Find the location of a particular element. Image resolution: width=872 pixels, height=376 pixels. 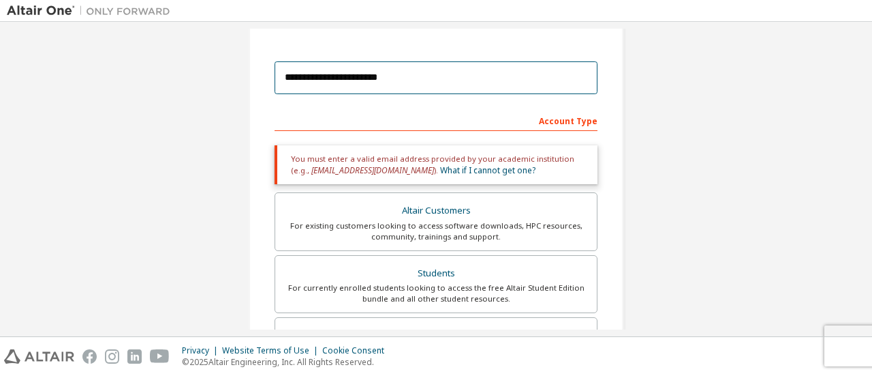

p: © 2025 Altair Engineering, Inc. All Rights Reserved. is located at coordinates (287, 361).